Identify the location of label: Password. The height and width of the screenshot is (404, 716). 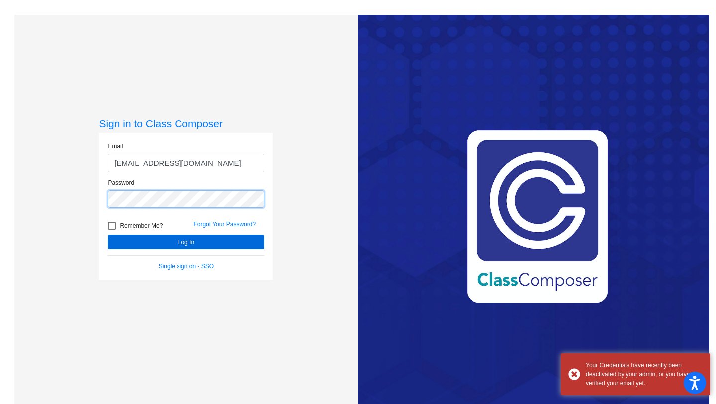
(121, 182).